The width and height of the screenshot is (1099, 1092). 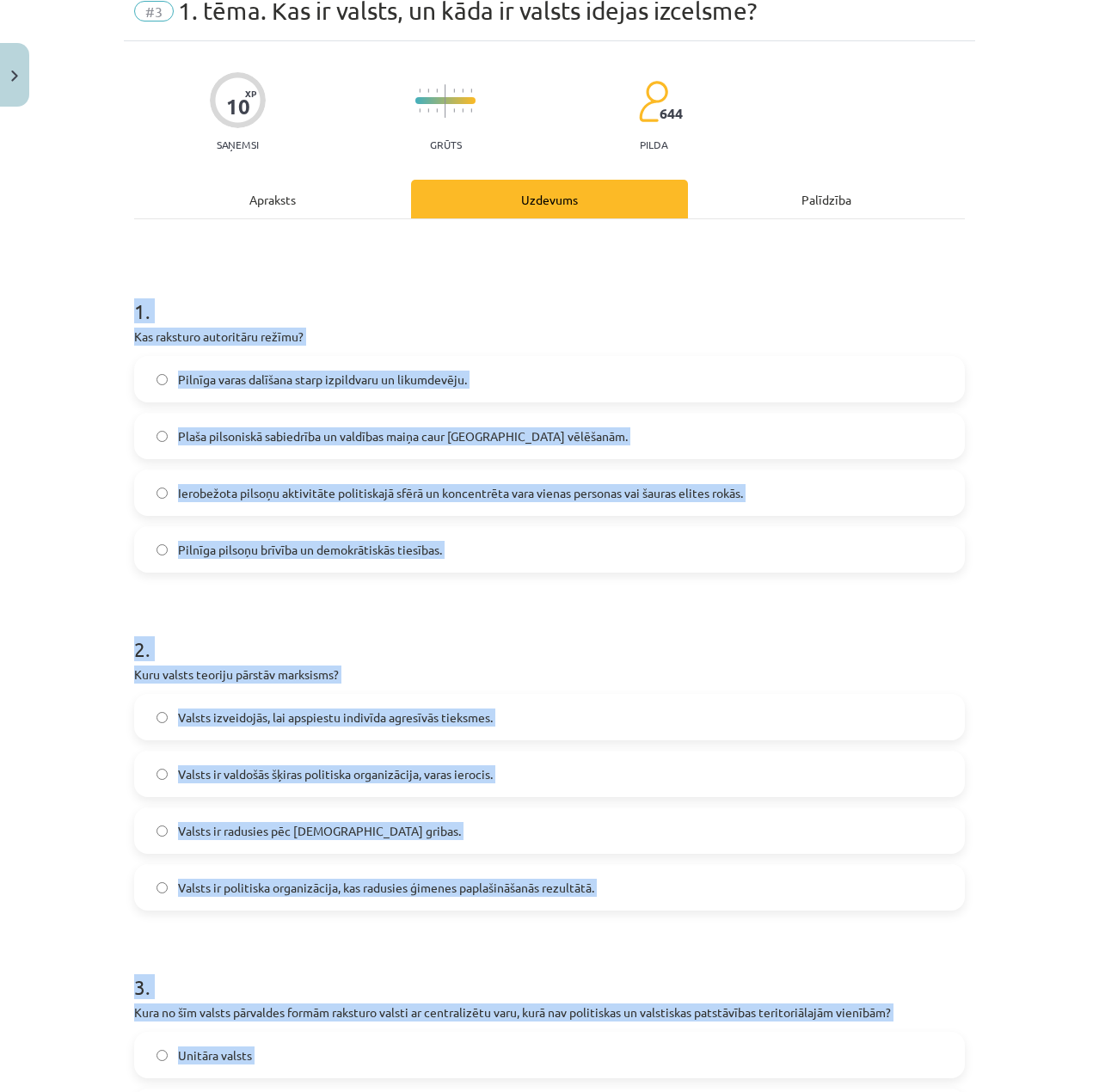 I want to click on input: Valsts ir politiska organizācija, kas radusies ģimenes paplašināšanās rezultātā., so click(x=162, y=888).